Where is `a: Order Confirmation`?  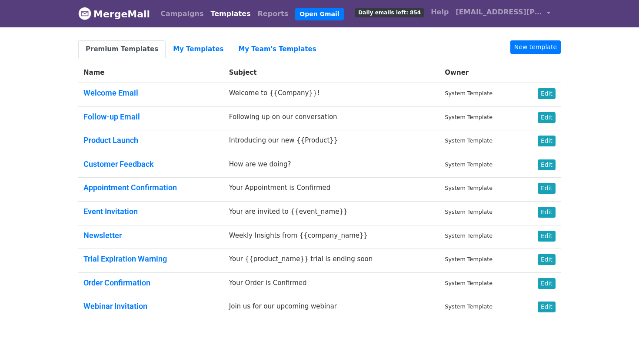 a: Order Confirmation is located at coordinates (117, 282).